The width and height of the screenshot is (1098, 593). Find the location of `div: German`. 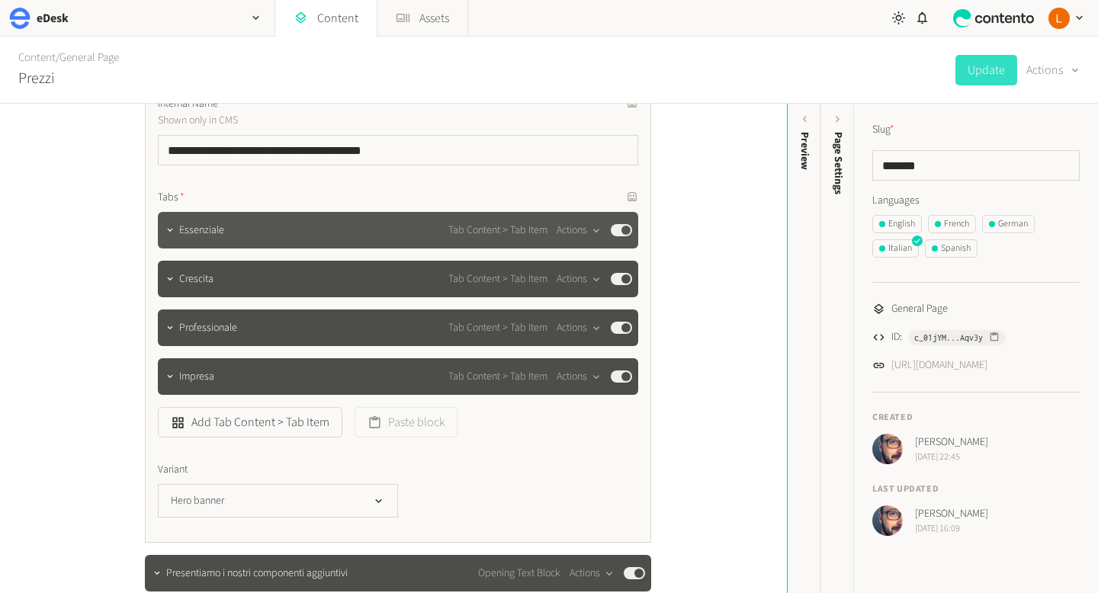

div: German is located at coordinates (1008, 224).